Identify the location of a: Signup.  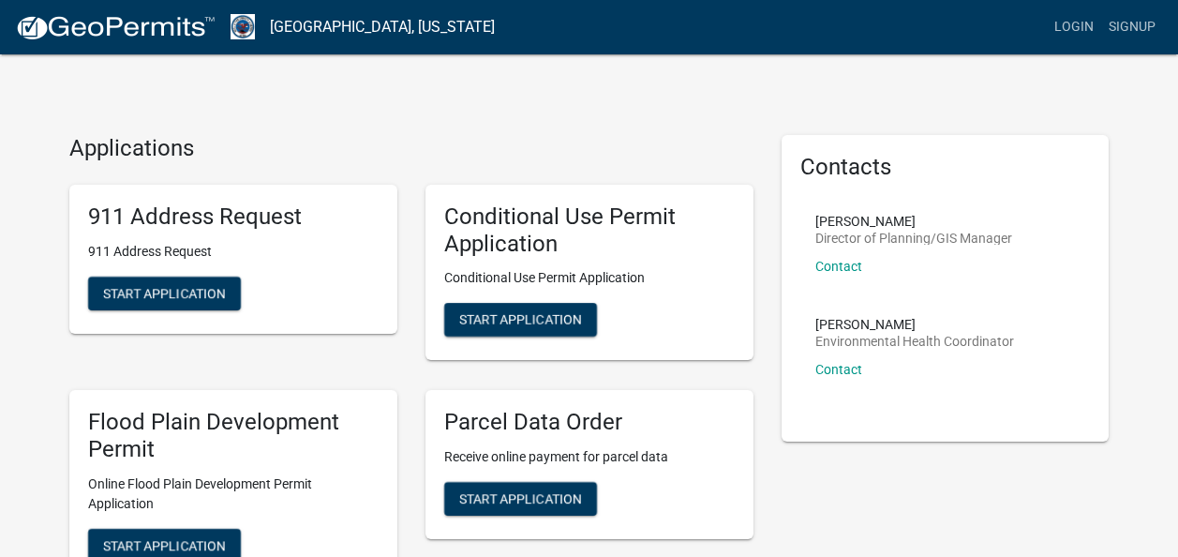
(1132, 27).